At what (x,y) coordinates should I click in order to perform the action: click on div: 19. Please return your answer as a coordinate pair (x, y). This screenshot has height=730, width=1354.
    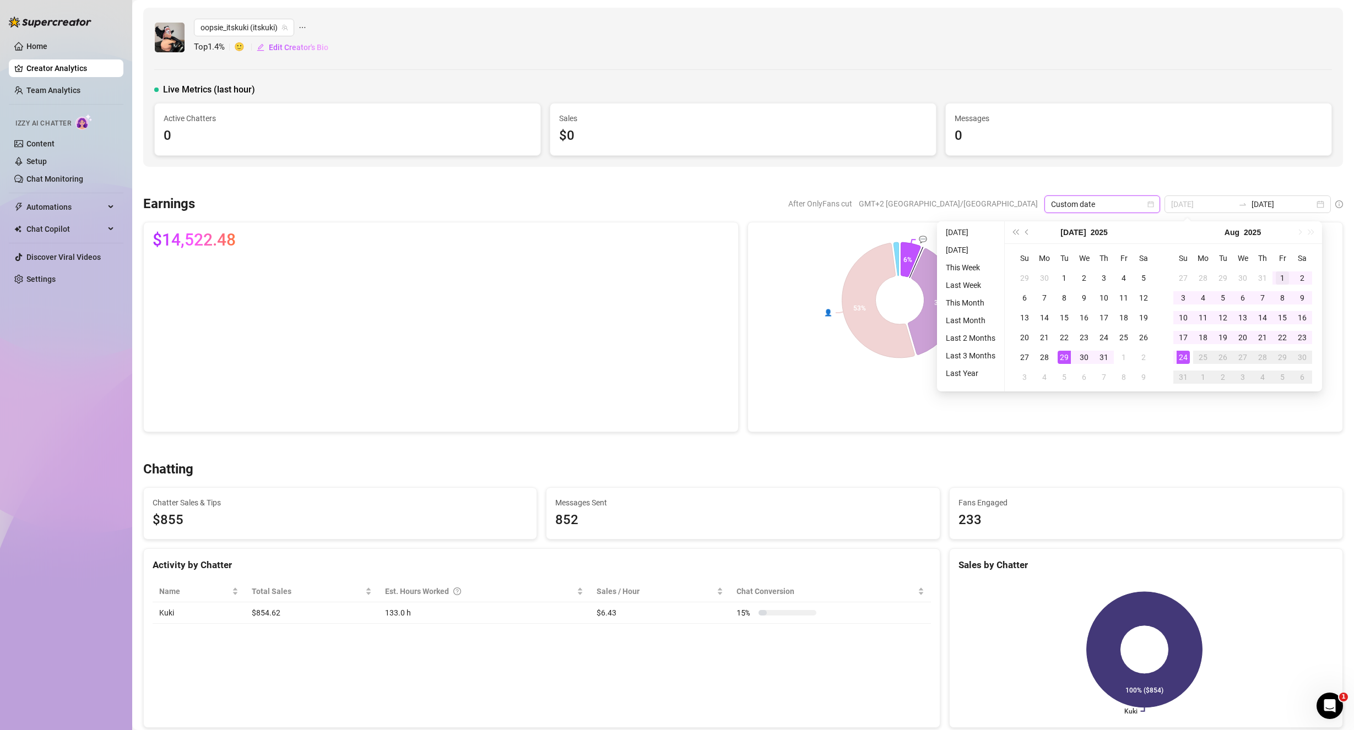
    Looking at the image, I should click on (1223, 338).